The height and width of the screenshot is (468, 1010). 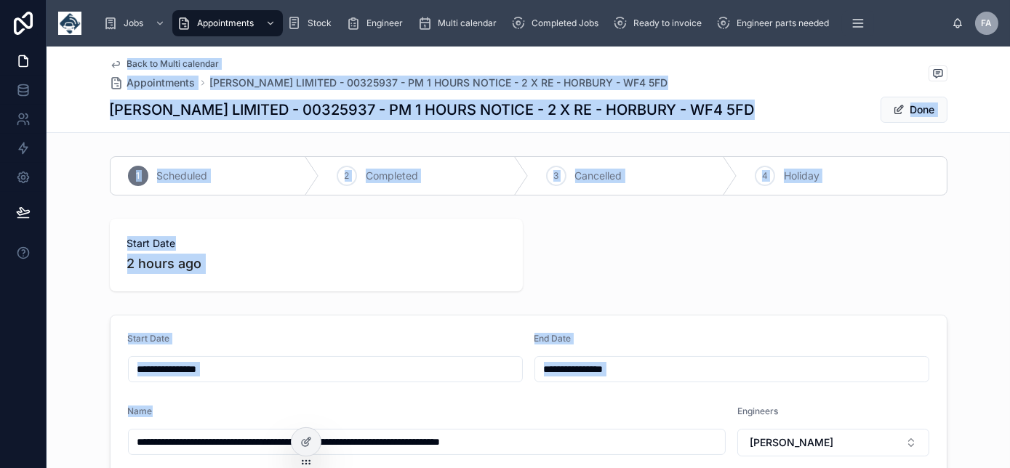 What do you see at coordinates (765, 176) in the screenshot?
I see `span: 4` at bounding box center [765, 176].